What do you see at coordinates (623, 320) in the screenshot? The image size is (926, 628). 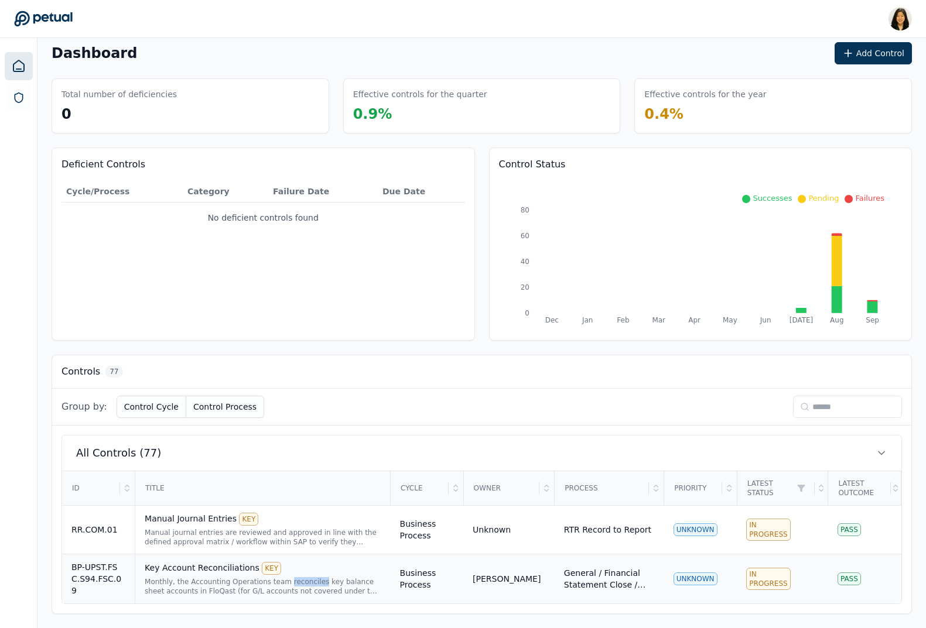 I see `tspan: Feb` at bounding box center [623, 320].